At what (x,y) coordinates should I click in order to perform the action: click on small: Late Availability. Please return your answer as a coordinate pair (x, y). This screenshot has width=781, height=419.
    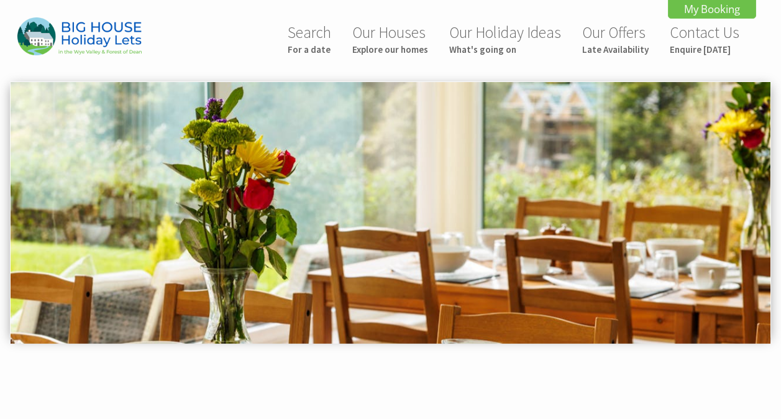
    Looking at the image, I should click on (615, 49).